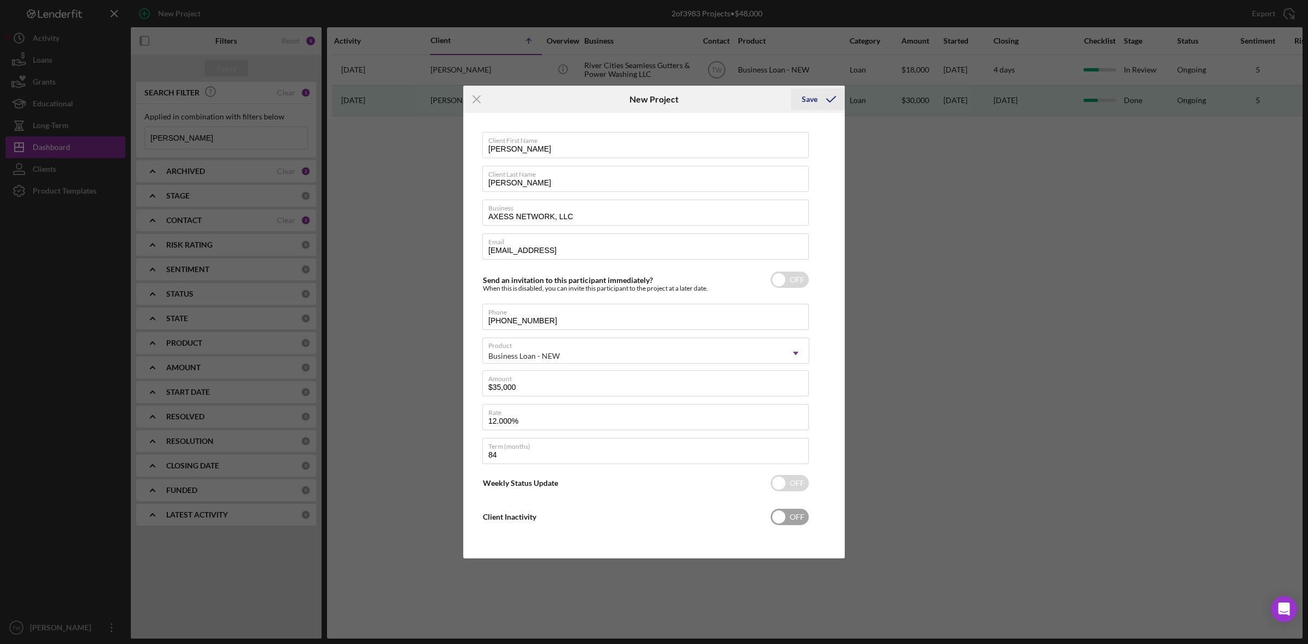 This screenshot has width=1308, height=644. What do you see at coordinates (649, 310) in the screenshot?
I see `label: Phone` at bounding box center [649, 310].